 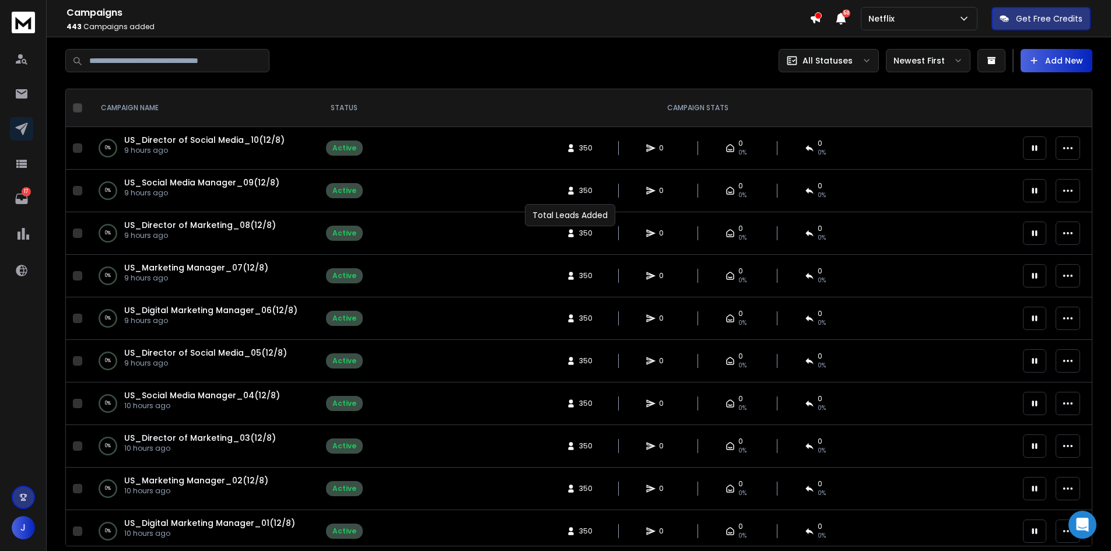 I want to click on td: 0%US_Digital Marketing Manager_06(12/8)9 hours ago, so click(x=198, y=318).